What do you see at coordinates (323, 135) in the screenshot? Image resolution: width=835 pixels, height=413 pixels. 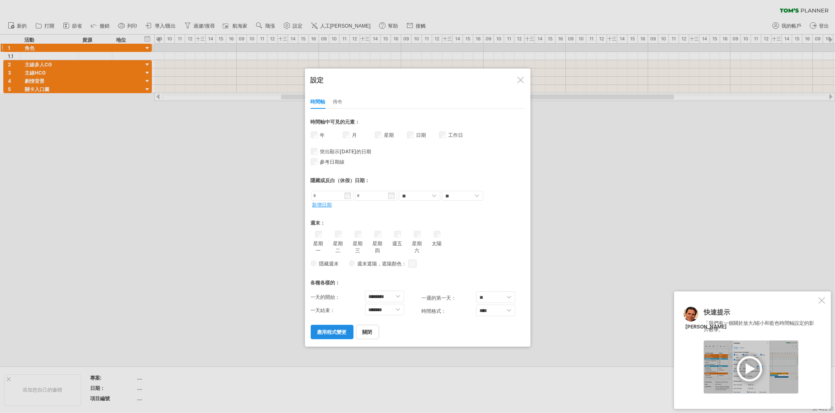 I see `font: 年` at bounding box center [323, 135].